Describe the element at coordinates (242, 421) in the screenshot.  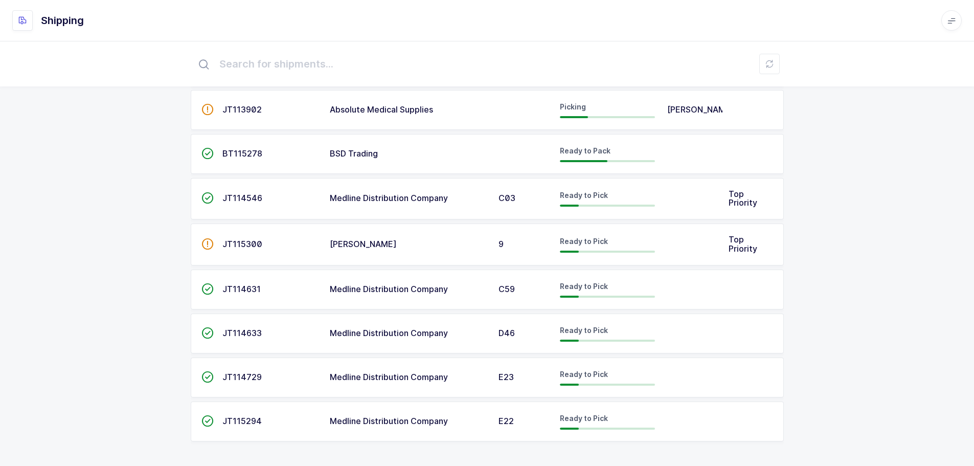
I see `span: JT115294` at that location.